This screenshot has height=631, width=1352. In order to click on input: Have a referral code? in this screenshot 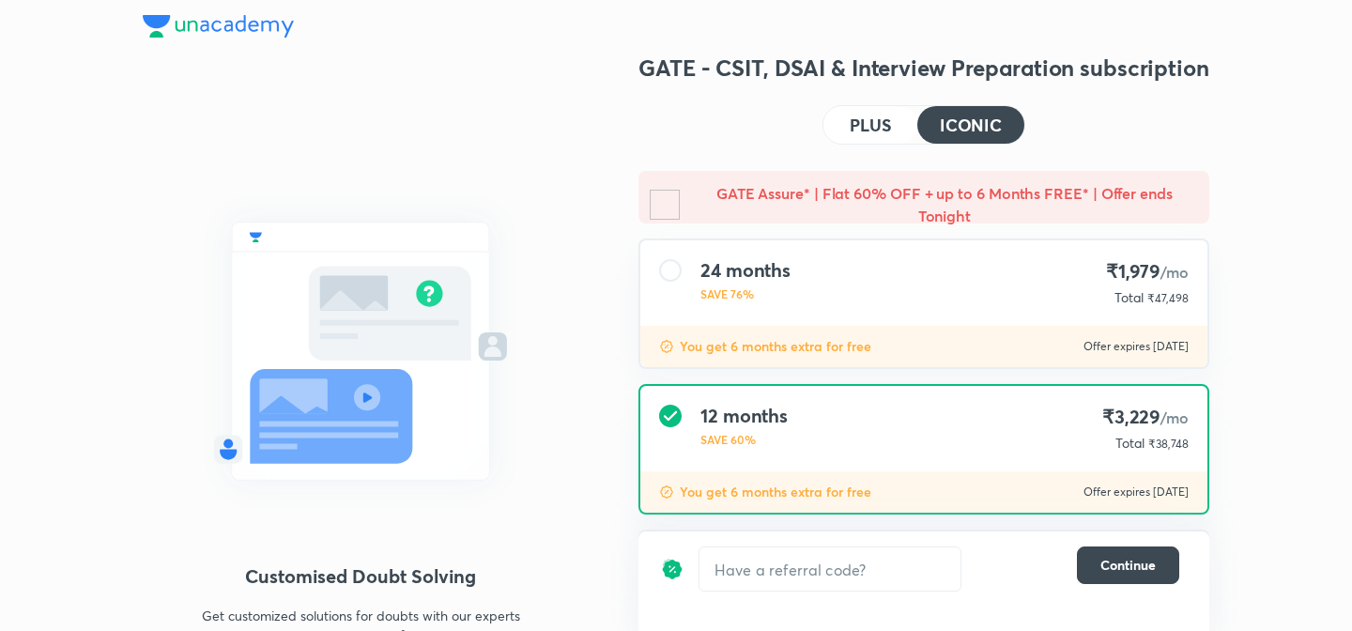, I will do `click(830, 569)`.